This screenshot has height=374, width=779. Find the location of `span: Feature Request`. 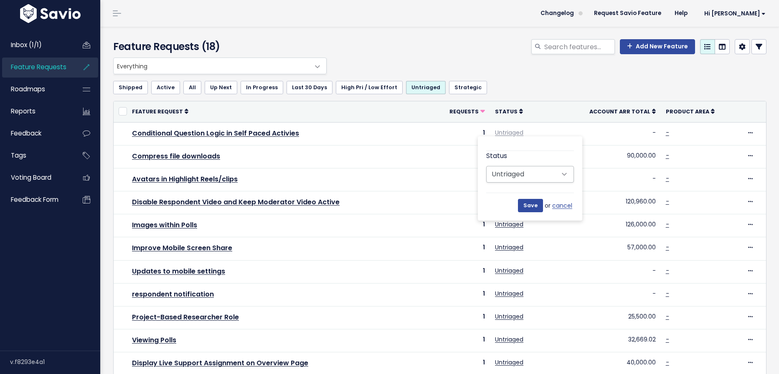

span: Feature Request is located at coordinates (157, 111).